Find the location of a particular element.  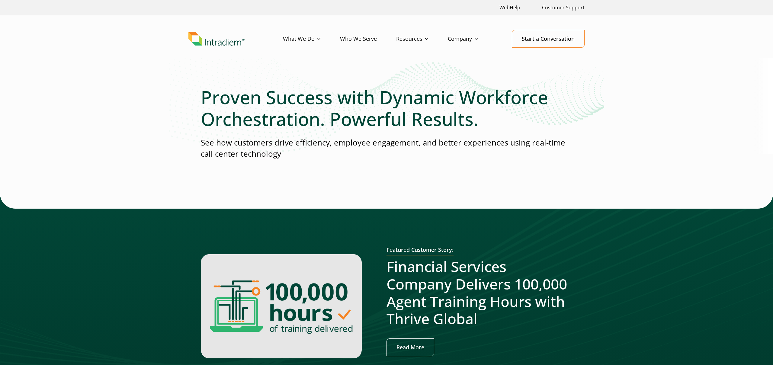

a: Customer Support is located at coordinates (563, 8).